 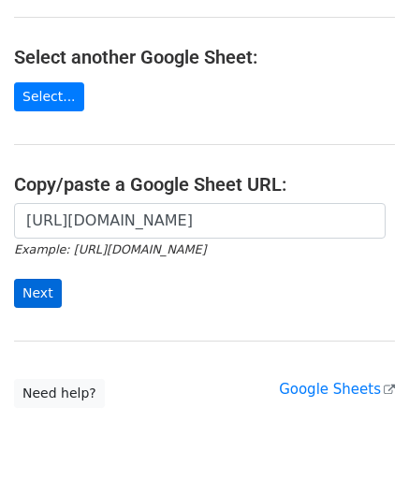 I want to click on input: Next, so click(x=37, y=293).